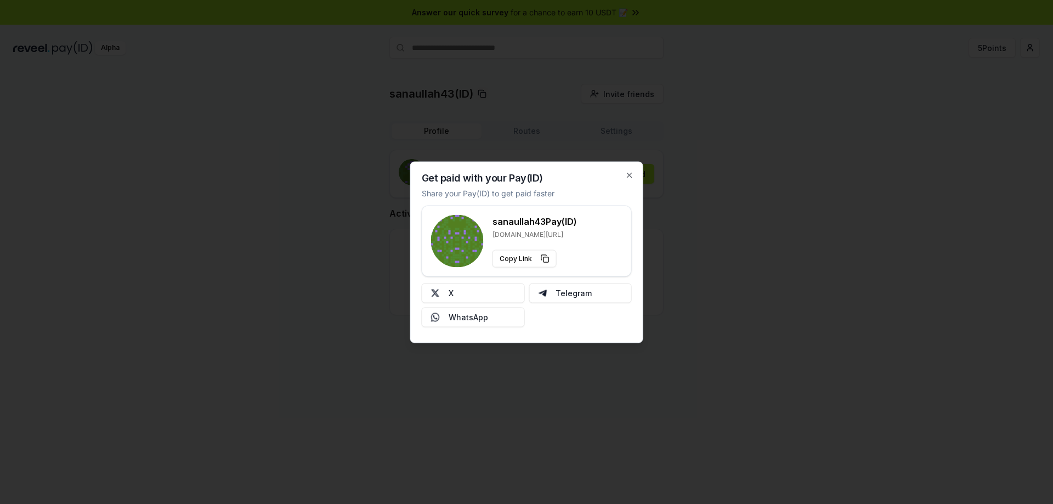  What do you see at coordinates (524, 258) in the screenshot?
I see `button: Copy Link` at bounding box center [524, 258].